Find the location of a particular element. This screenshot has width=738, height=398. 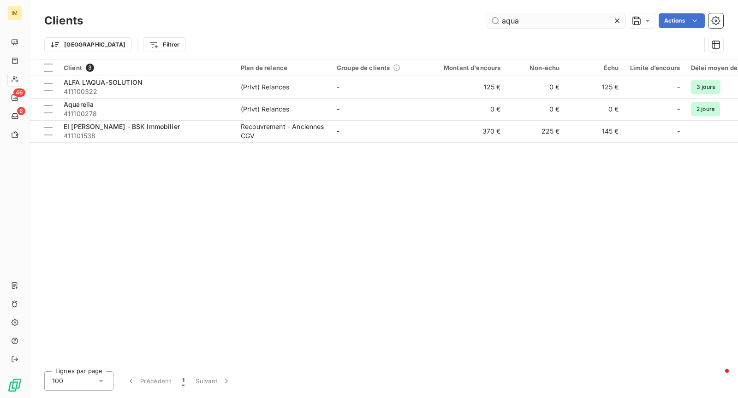

span: 6 is located at coordinates (21, 111).